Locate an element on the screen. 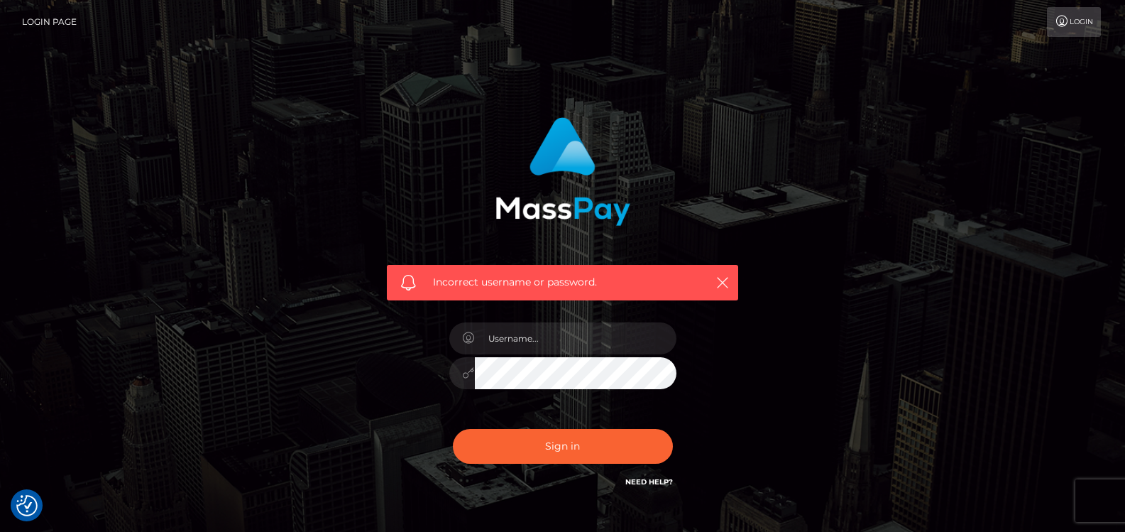 The height and width of the screenshot is (532, 1125). a: Need Help? is located at coordinates (649, 481).